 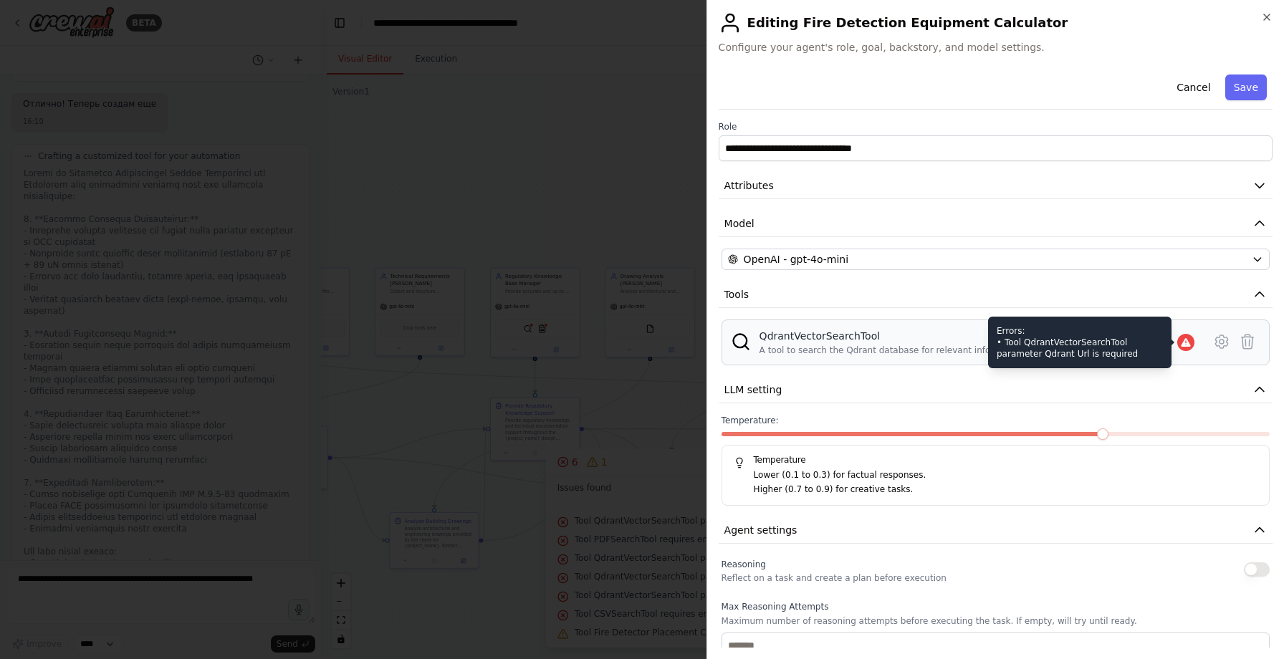 What do you see at coordinates (995, 47) in the screenshot?
I see `span: Configure your agent's role, goal, backstory, and model settings.` at bounding box center [995, 47].